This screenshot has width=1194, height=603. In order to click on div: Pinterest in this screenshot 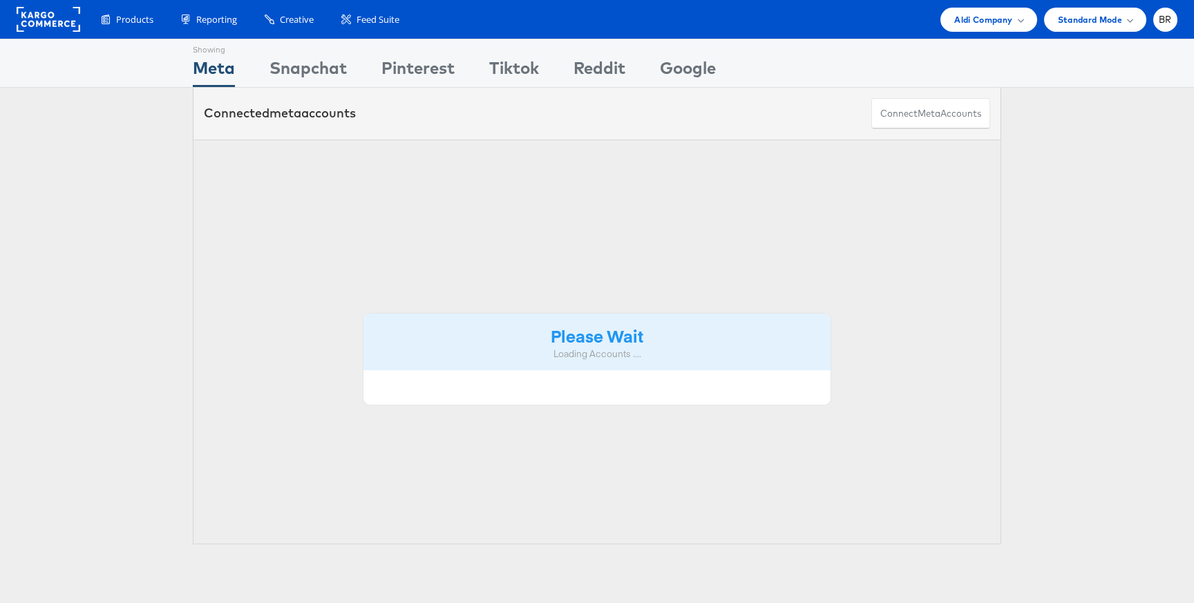, I will do `click(418, 71)`.